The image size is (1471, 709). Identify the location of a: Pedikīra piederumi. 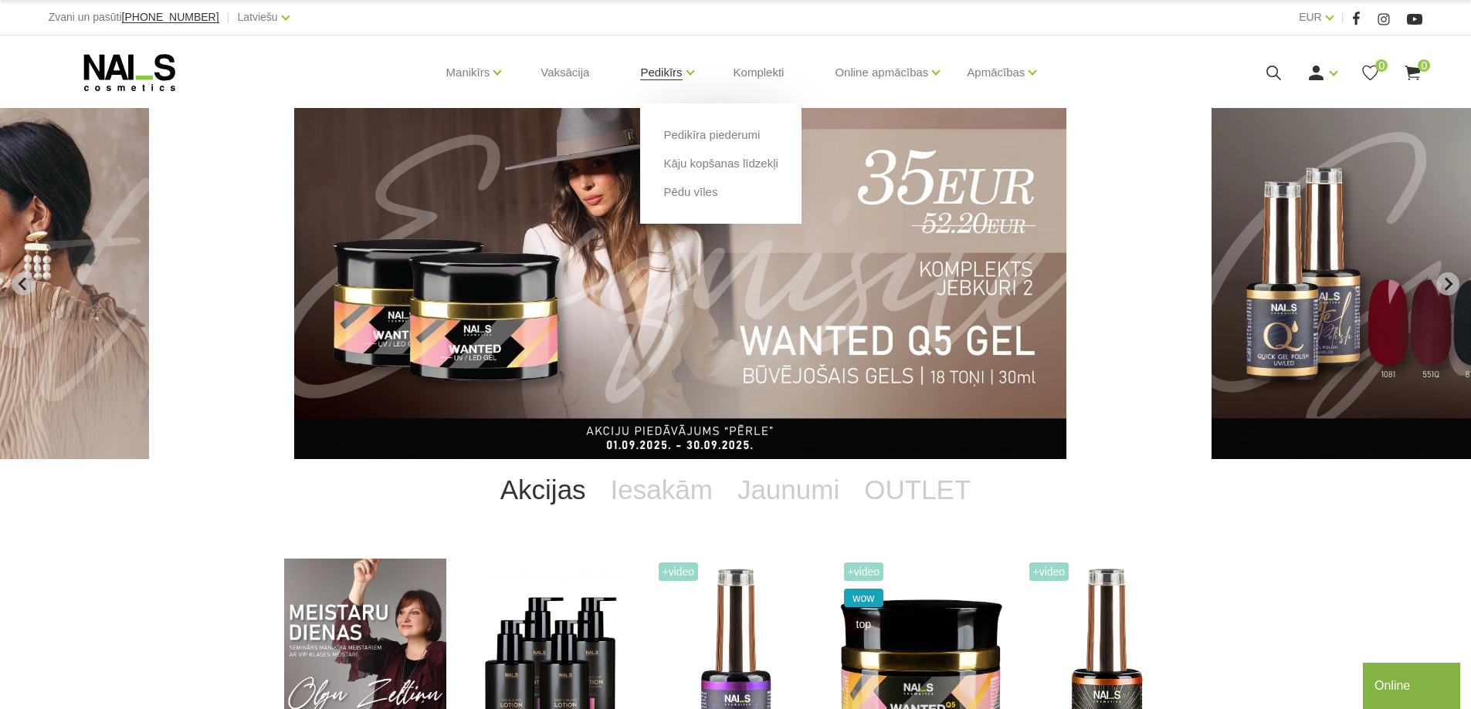
(711, 135).